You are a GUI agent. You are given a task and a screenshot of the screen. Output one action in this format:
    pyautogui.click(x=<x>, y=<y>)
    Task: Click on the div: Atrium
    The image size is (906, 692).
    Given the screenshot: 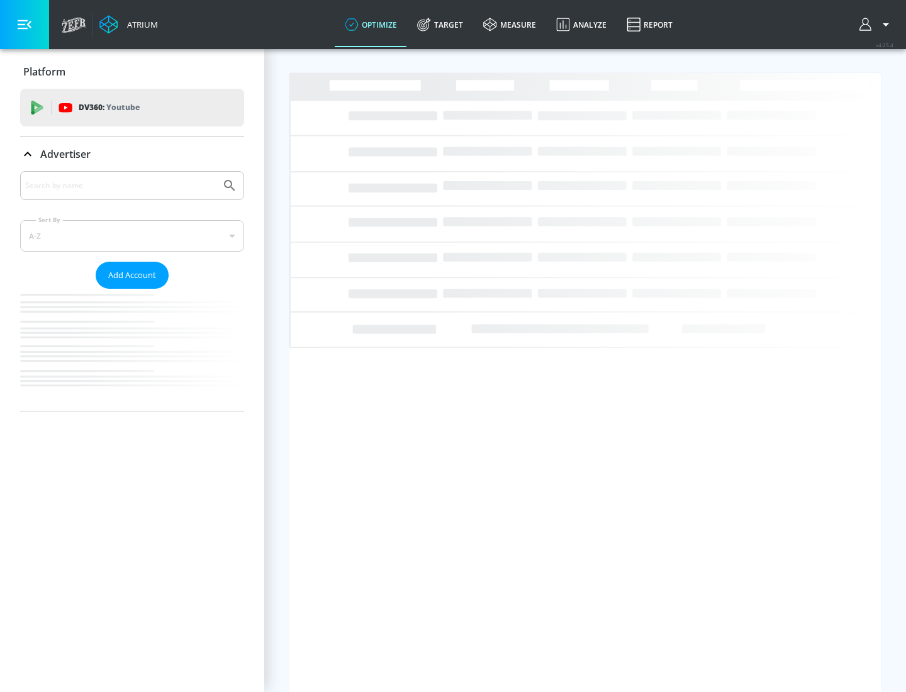 What is the action you would take?
    pyautogui.click(x=140, y=25)
    